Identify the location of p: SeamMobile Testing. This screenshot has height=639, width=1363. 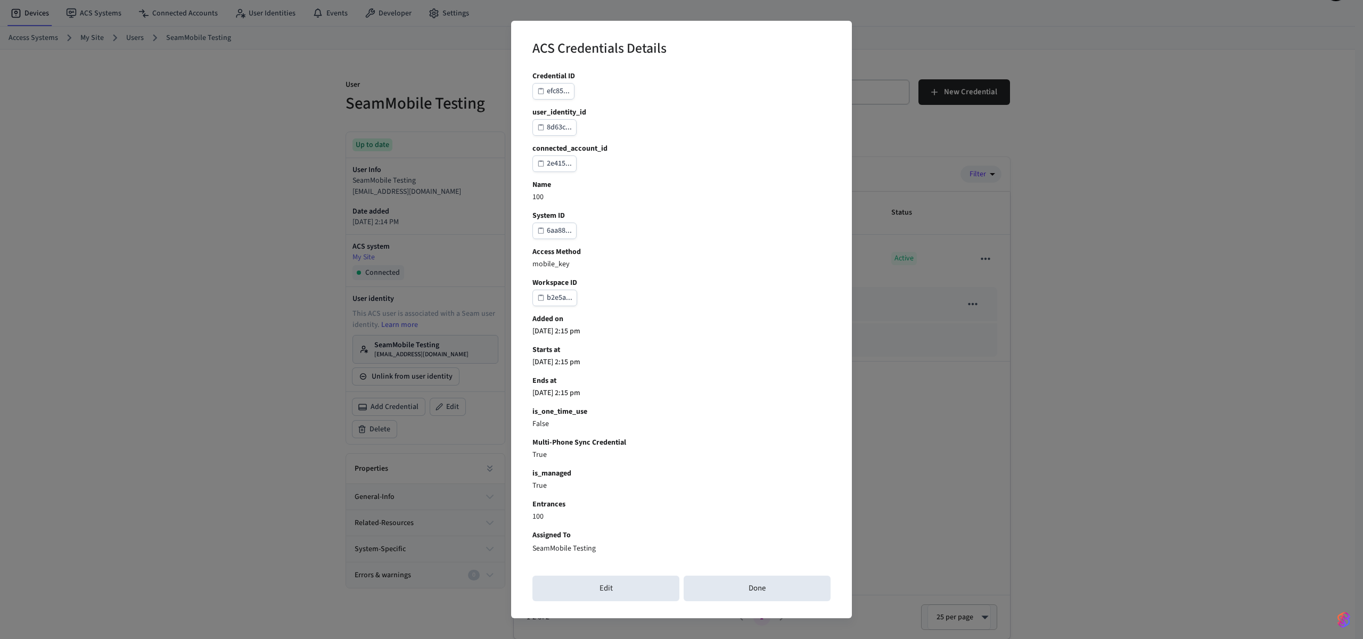
(564, 548).